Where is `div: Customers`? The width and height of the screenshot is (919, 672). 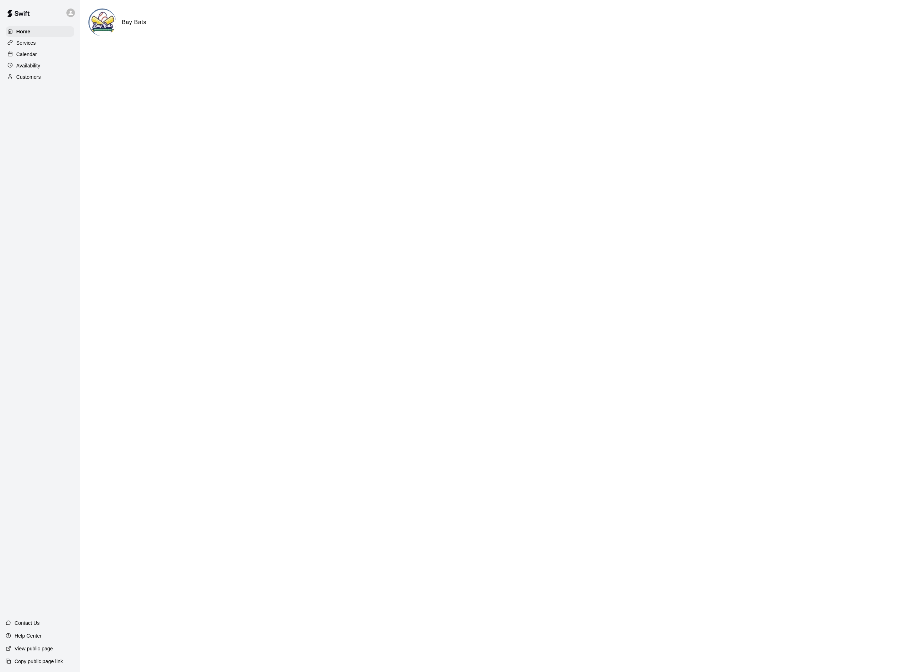 div: Customers is located at coordinates (40, 77).